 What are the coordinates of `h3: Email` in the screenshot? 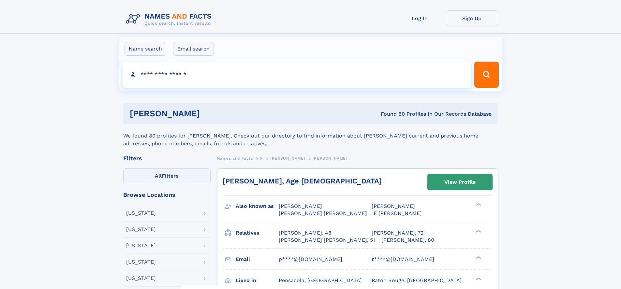 It's located at (257, 259).